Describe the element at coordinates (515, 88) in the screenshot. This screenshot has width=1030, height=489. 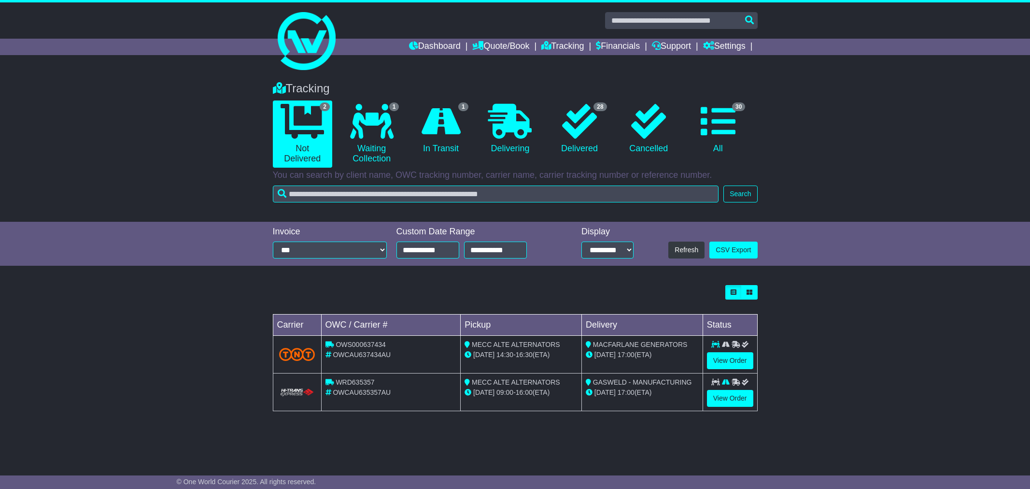
I see `div: Tracking` at that location.